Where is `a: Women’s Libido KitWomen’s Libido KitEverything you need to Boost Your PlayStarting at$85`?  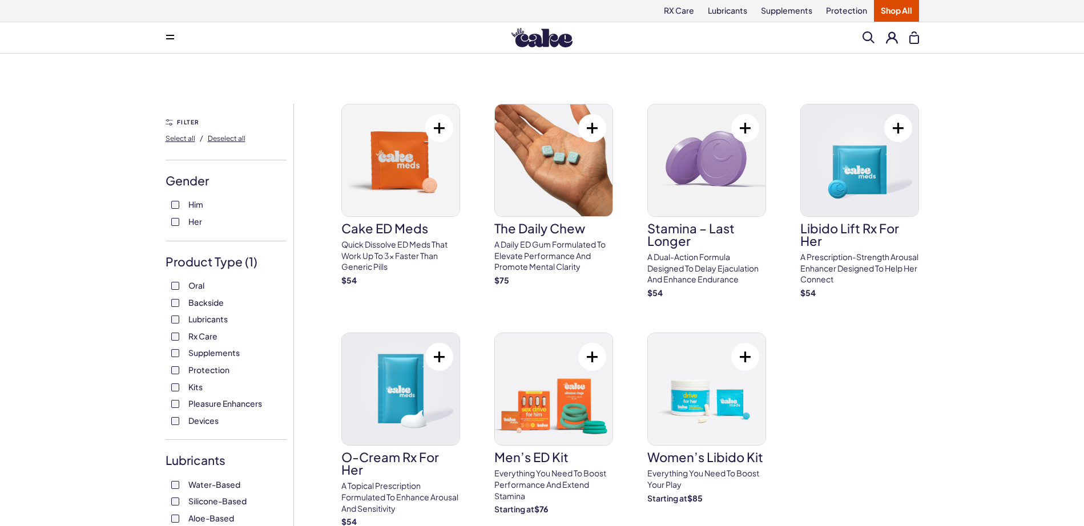 a: Women’s Libido KitWomen’s Libido KitEverything you need to Boost Your PlayStarting at$85 is located at coordinates (707, 418).